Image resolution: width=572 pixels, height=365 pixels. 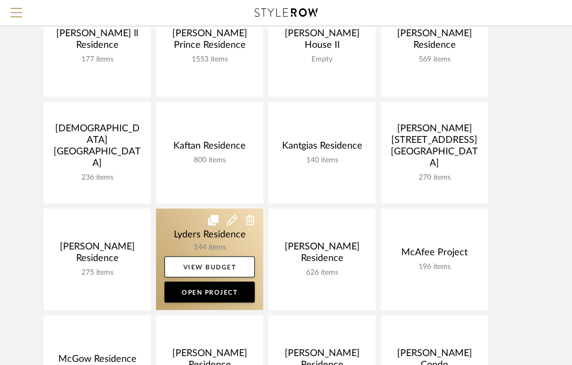 I want to click on a: View Budget, so click(x=210, y=267).